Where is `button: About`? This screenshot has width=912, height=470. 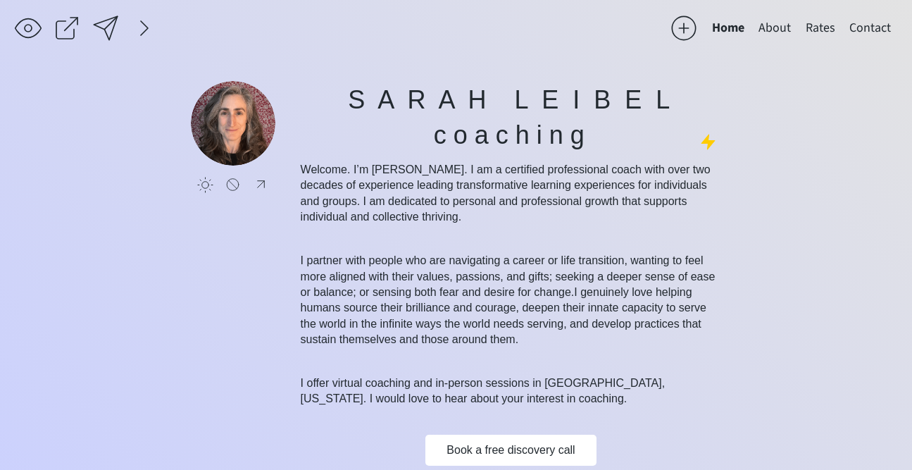
button: About is located at coordinates (774, 28).